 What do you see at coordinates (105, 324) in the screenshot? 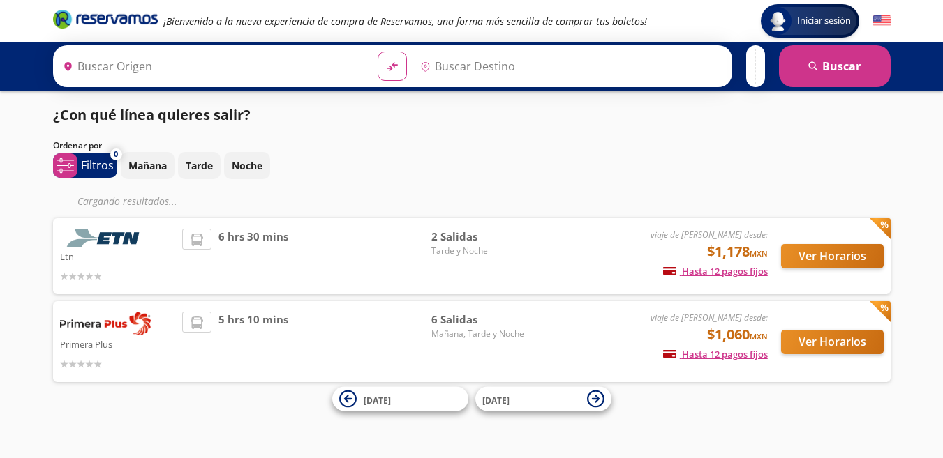
I see `img: Primera Plus` at bounding box center [105, 324].